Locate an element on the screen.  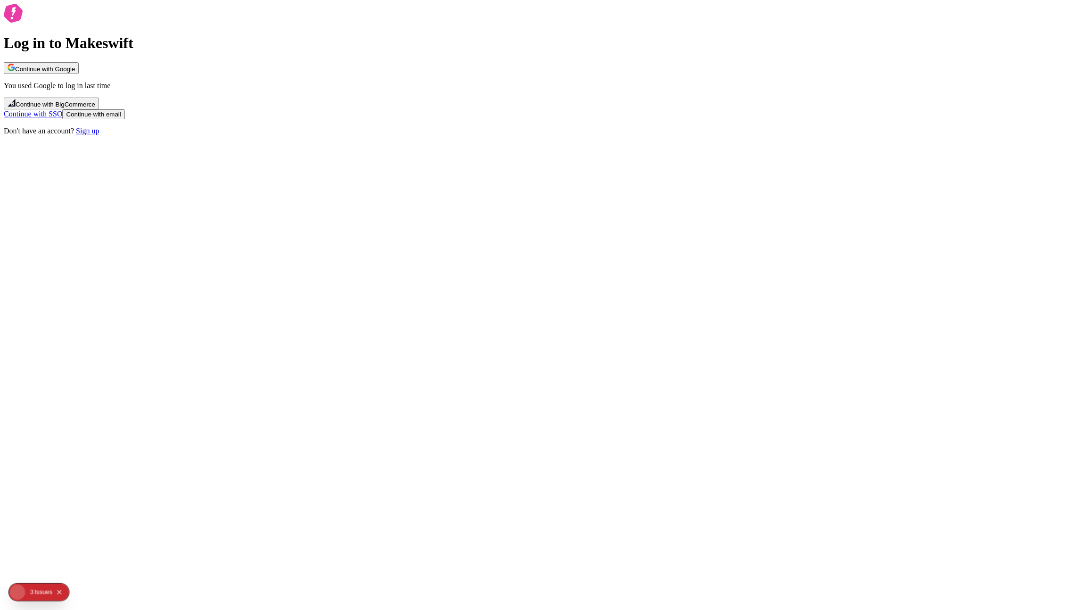
span: Continue with Google is located at coordinates (45, 69).